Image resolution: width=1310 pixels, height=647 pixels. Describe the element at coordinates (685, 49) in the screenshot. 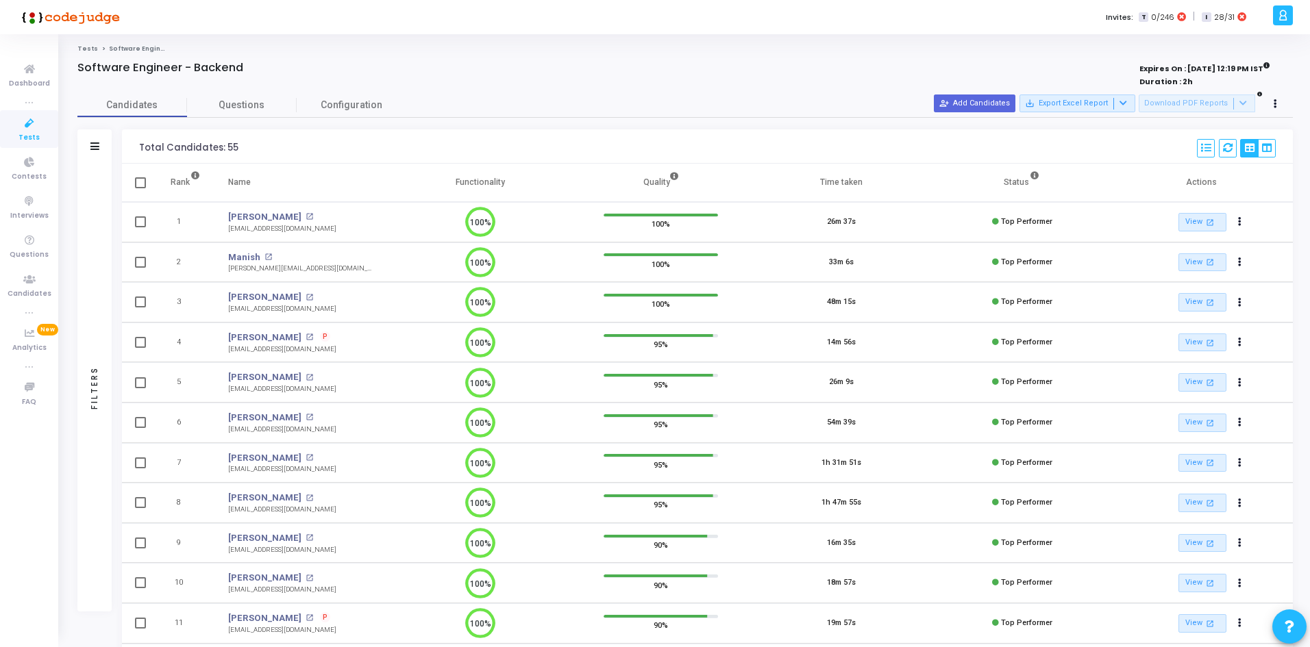

I see `nav: breadcrumb` at that location.